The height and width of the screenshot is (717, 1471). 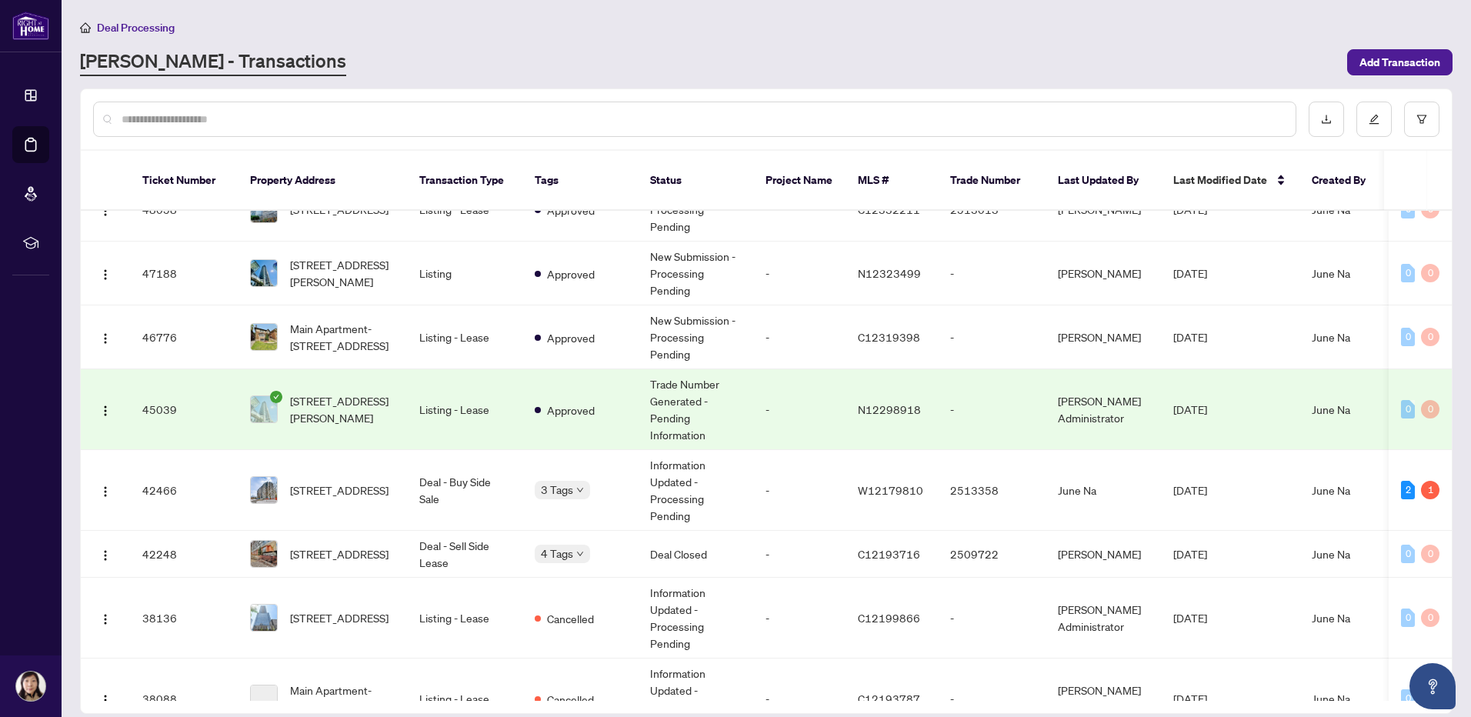 What do you see at coordinates (695, 409) in the screenshot?
I see `td: Trade Number Generated - Pending Information` at bounding box center [695, 409].